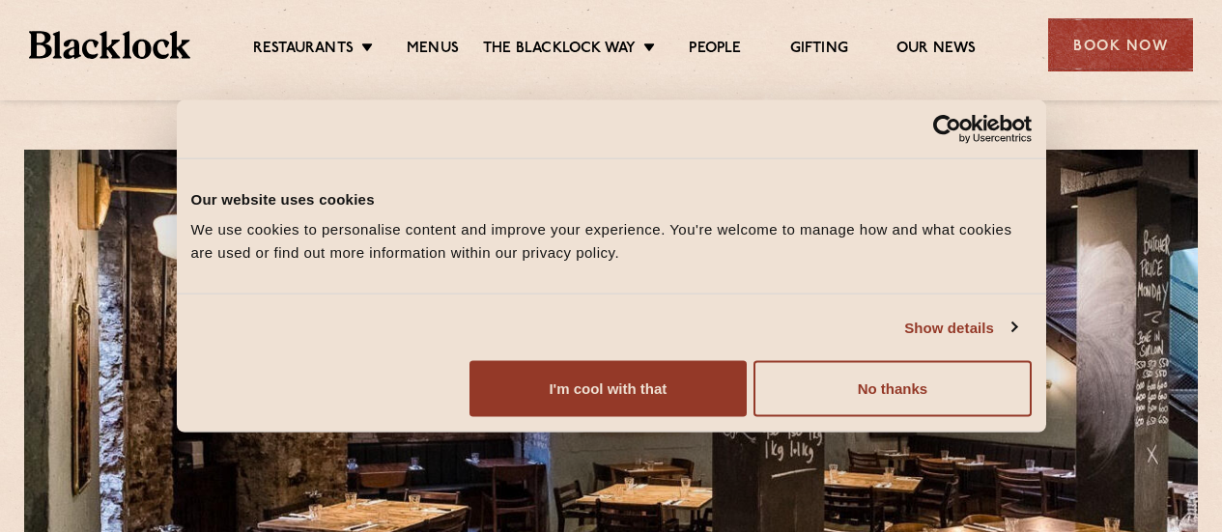 This screenshot has width=1222, height=532. What do you see at coordinates (936, 50) in the screenshot?
I see `a: Our News` at bounding box center [936, 50].